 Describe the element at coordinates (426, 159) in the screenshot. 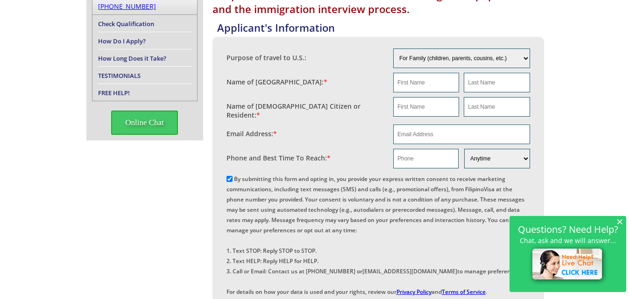

I see `input: Phone` at that location.